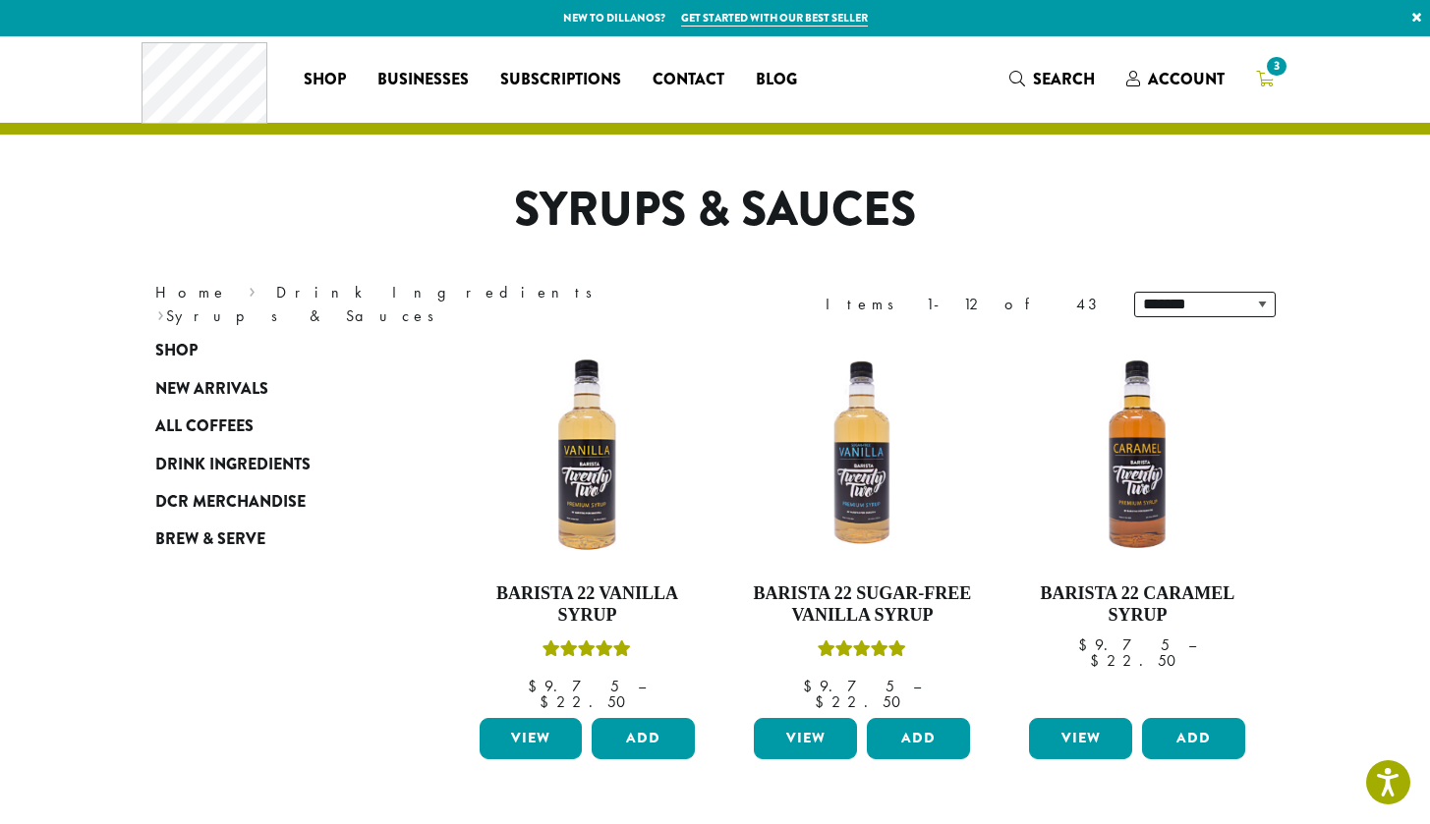 The width and height of the screenshot is (1430, 824). What do you see at coordinates (192, 292) in the screenshot?
I see `a: Home` at bounding box center [192, 292].